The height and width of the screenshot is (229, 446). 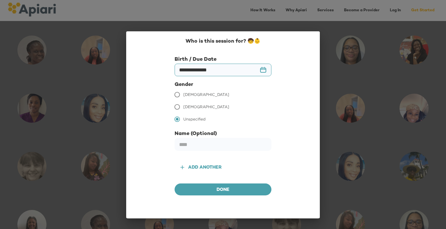 What do you see at coordinates (223, 189) in the screenshot?
I see `button: Done` at bounding box center [223, 189].